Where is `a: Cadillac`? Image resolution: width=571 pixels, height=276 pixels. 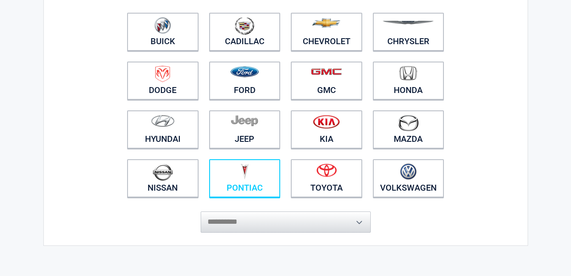 a: Cadillac is located at coordinates (245, 32).